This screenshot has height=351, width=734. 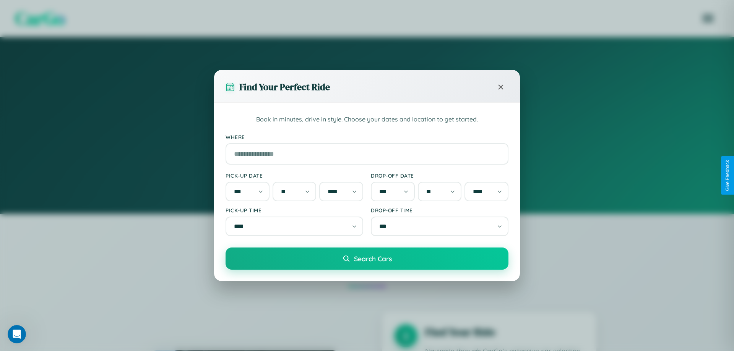 I want to click on label: Drop-off Date, so click(x=440, y=175).